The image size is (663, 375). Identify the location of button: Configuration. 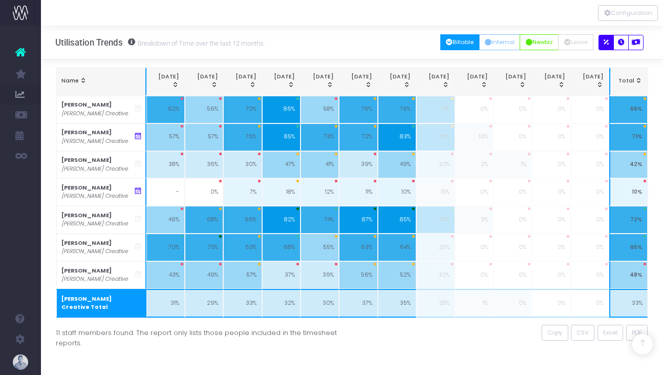
(628, 13).